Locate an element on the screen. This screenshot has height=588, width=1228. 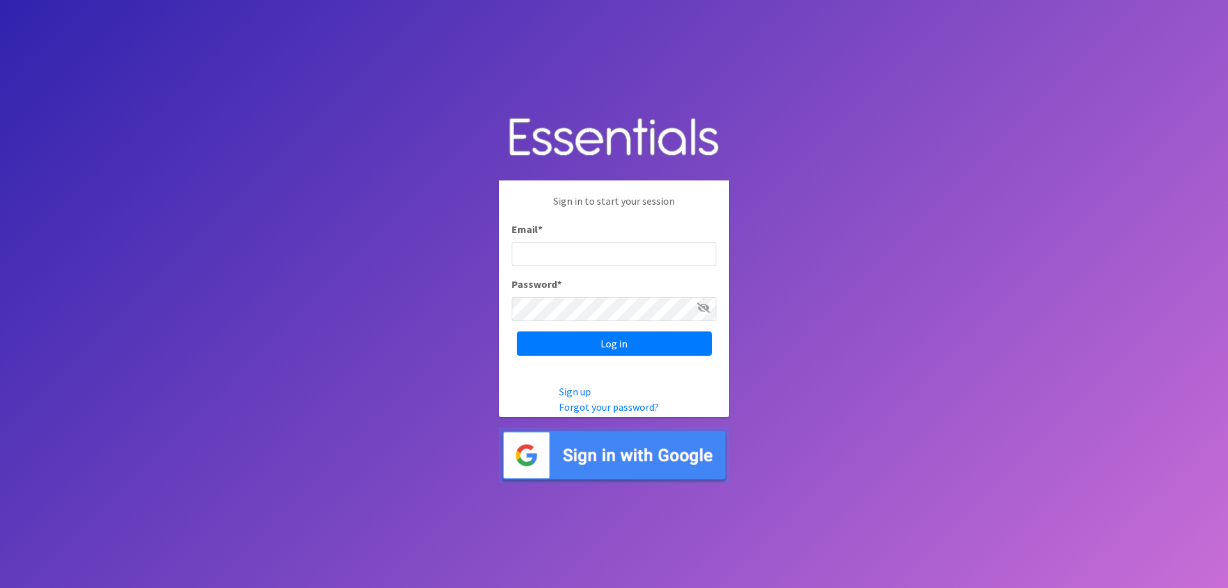
label: Email is located at coordinates (527, 229).